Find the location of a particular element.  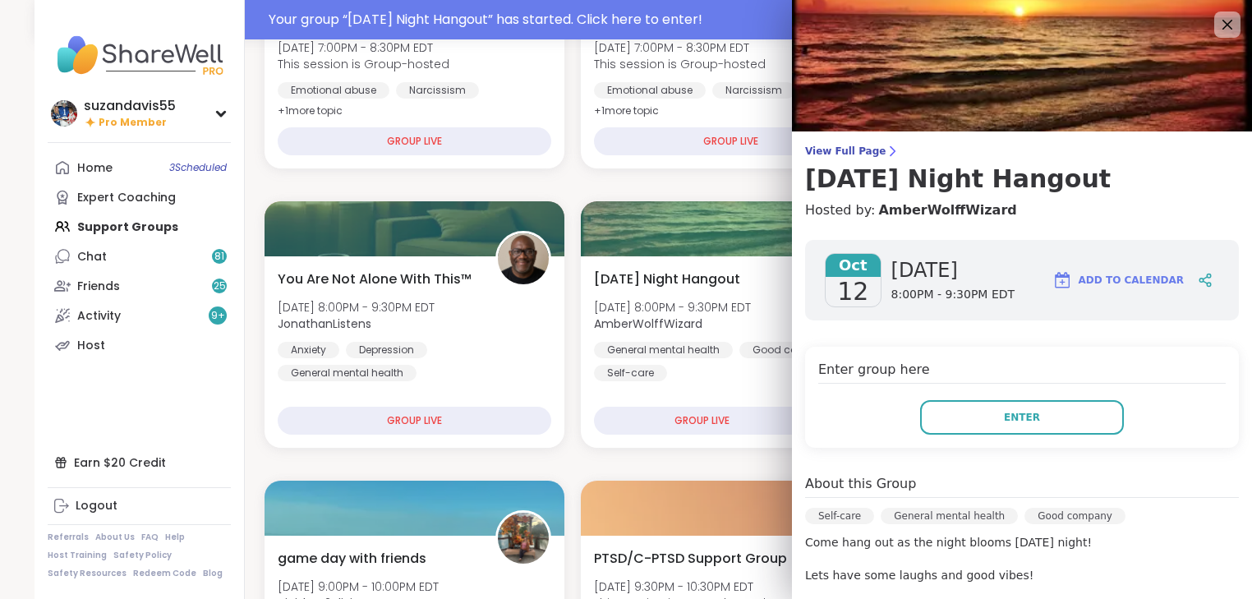

a: Host Training is located at coordinates (77, 555).